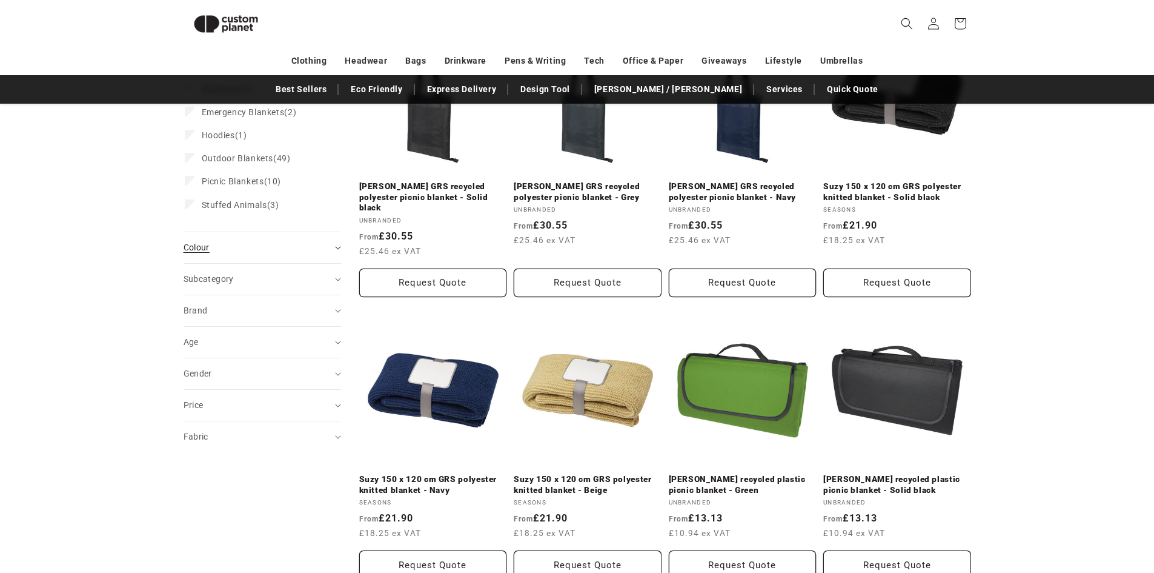  Describe the element at coordinates (196, 436) in the screenshot. I see `span: Fabric` at that location.